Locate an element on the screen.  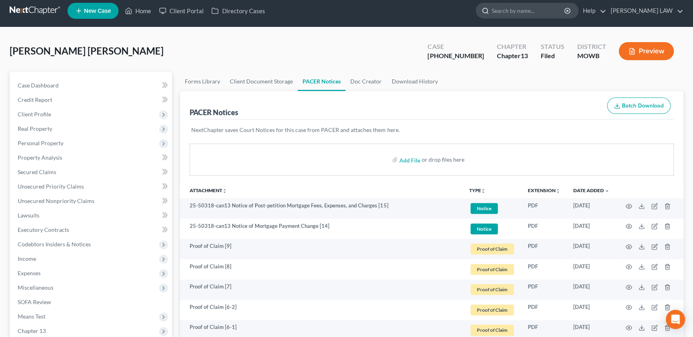
span: Miscellaneous is located at coordinates (35, 288).